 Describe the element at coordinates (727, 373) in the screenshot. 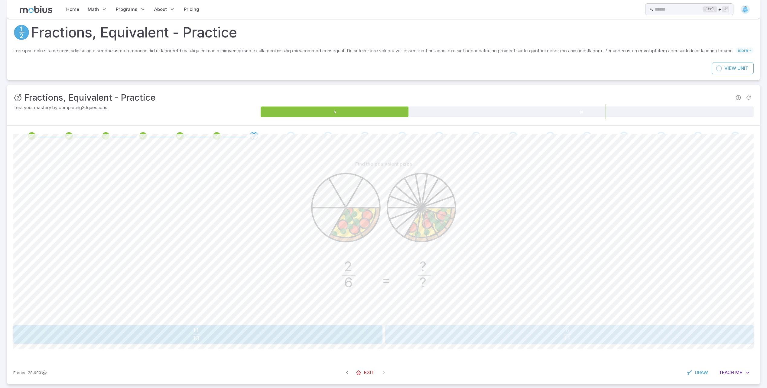

I see `span: Teach` at that location.